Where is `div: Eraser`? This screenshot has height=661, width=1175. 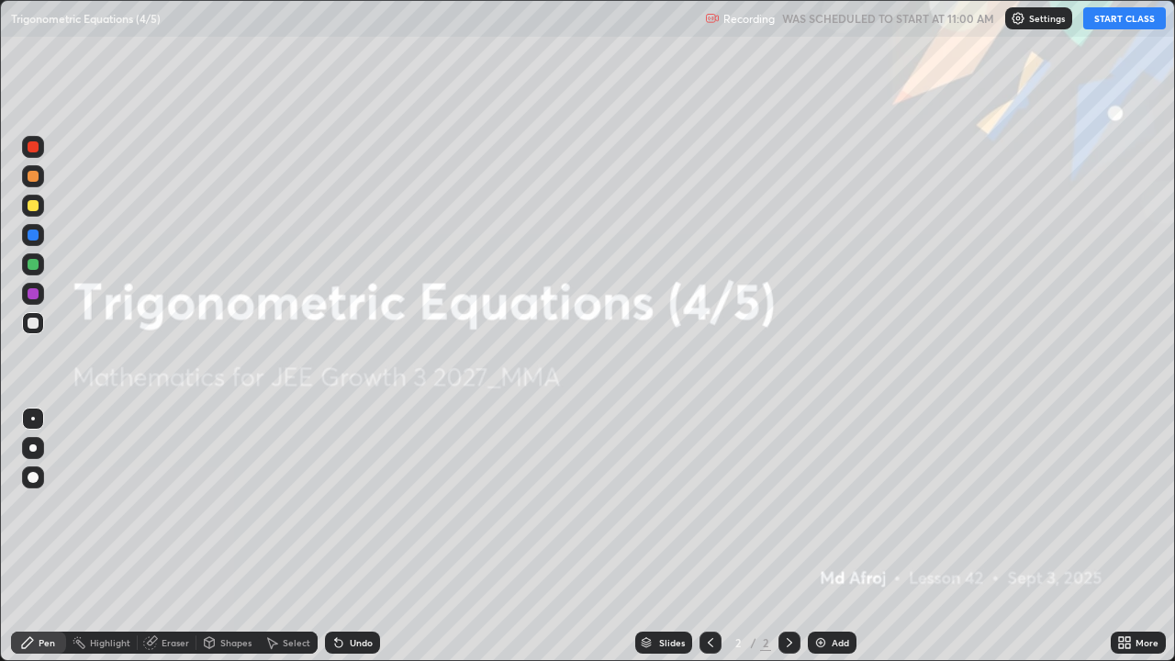
div: Eraser is located at coordinates (175, 642).